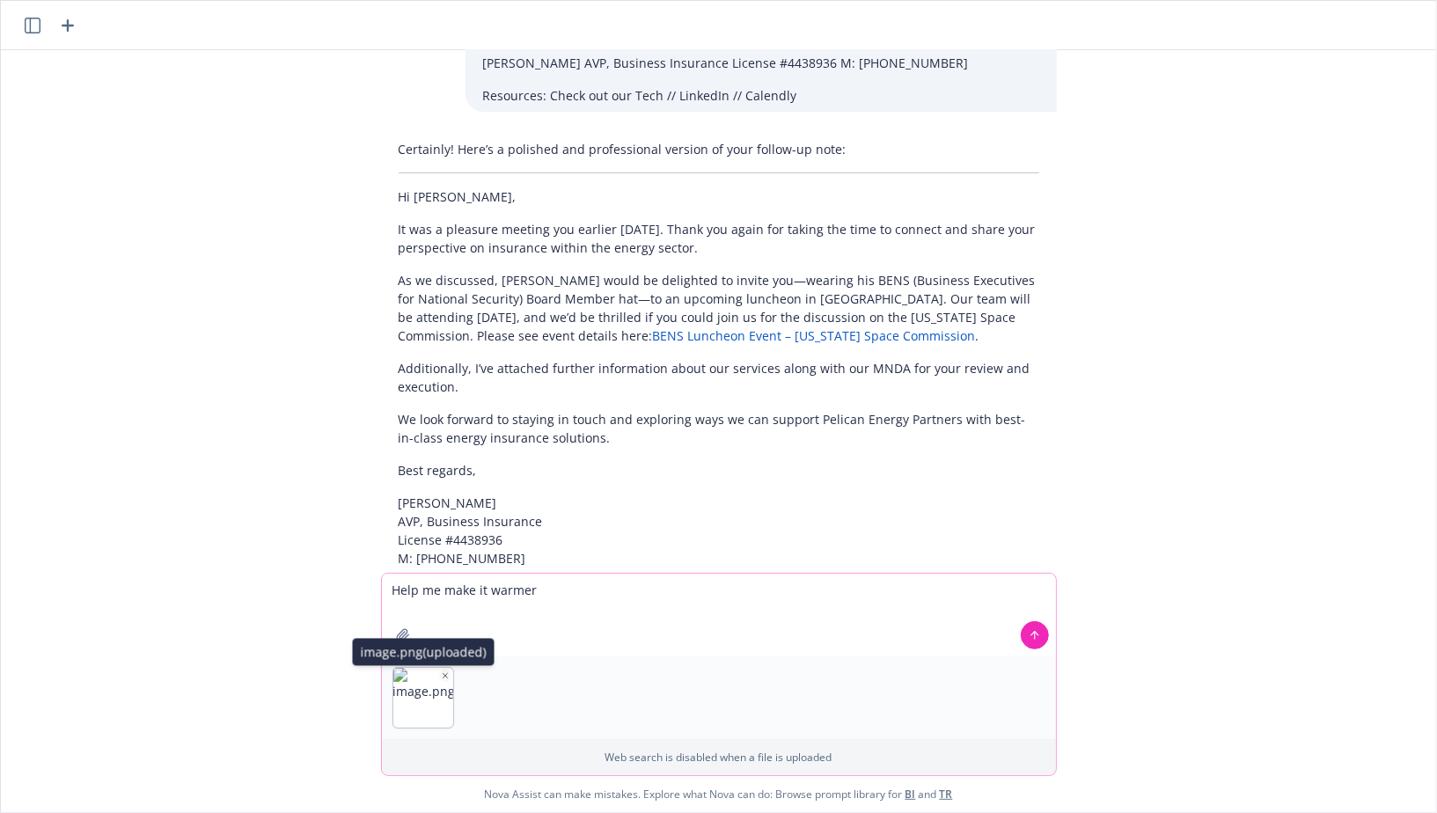 The image size is (1437, 813). What do you see at coordinates (946, 794) in the screenshot?
I see `a: TR` at bounding box center [946, 794].